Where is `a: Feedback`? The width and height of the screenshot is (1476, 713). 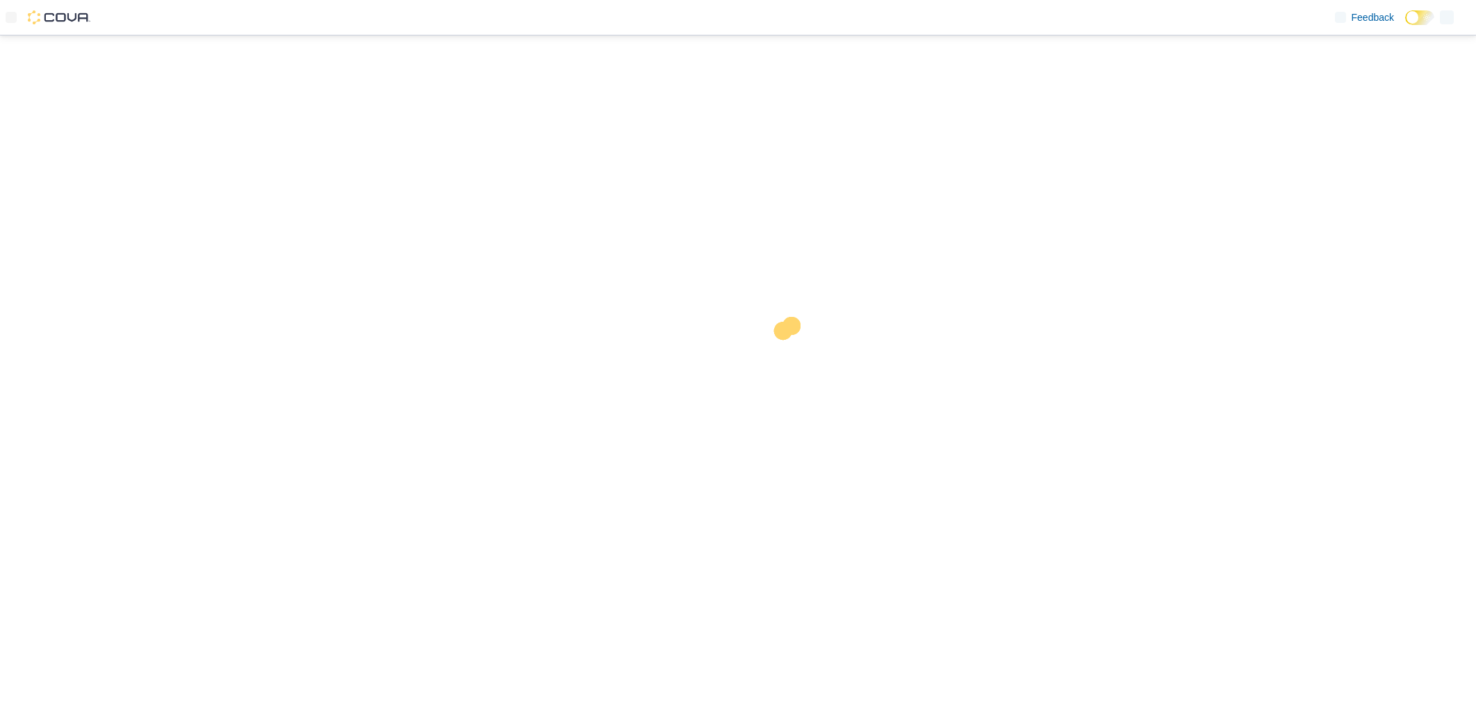
a: Feedback is located at coordinates (1364, 17).